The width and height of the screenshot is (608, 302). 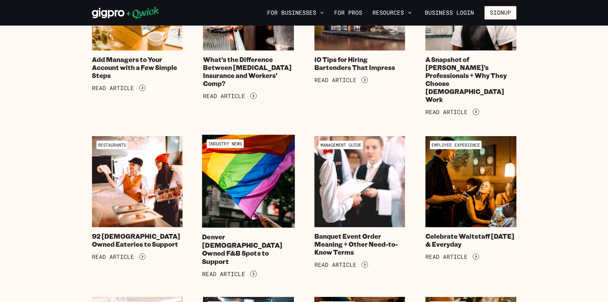 What do you see at coordinates (471, 181) in the screenshot?
I see `img: evening waiter taking orders from two ladies.` at bounding box center [471, 181].